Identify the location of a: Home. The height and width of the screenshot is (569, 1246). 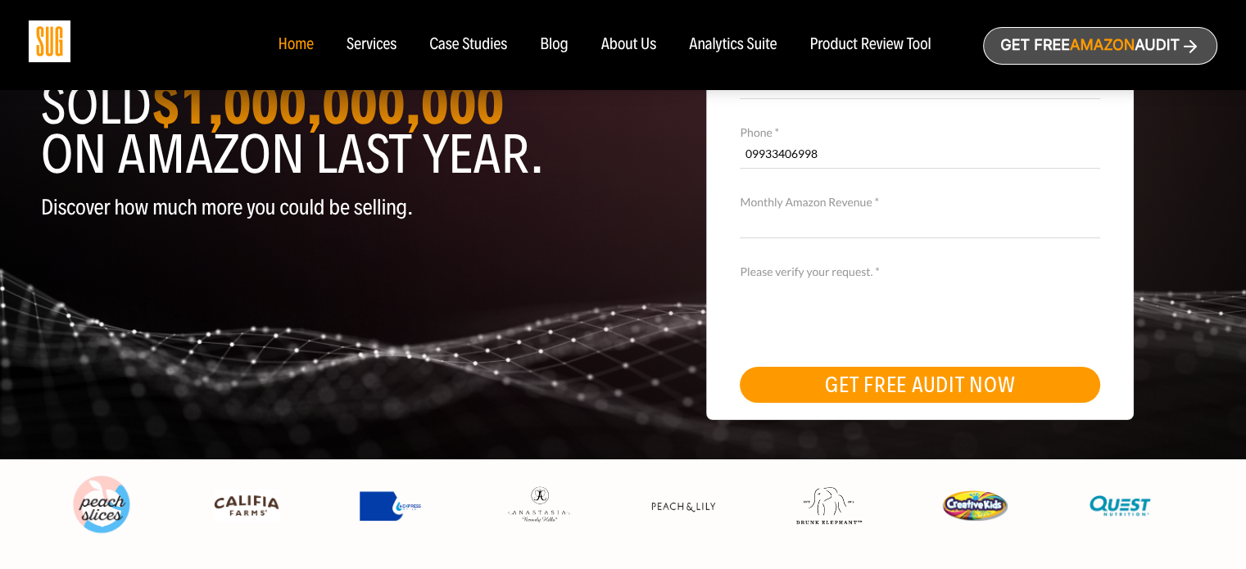
(295, 45).